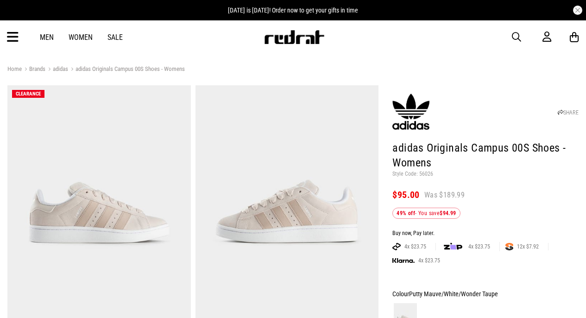  I want to click on span: Putty Mauve/White/Wonder Taupe, so click(454, 294).